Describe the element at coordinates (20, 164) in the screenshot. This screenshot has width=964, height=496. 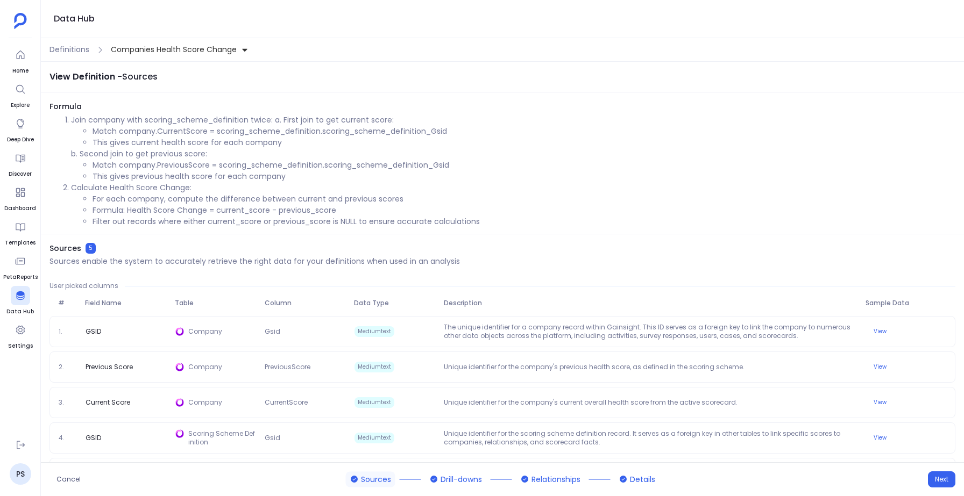
I see `a: Discover` at that location.